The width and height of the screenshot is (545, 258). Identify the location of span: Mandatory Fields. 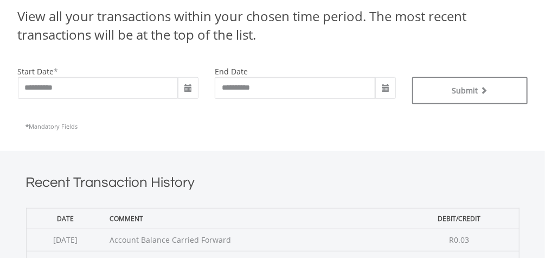
(52, 126).